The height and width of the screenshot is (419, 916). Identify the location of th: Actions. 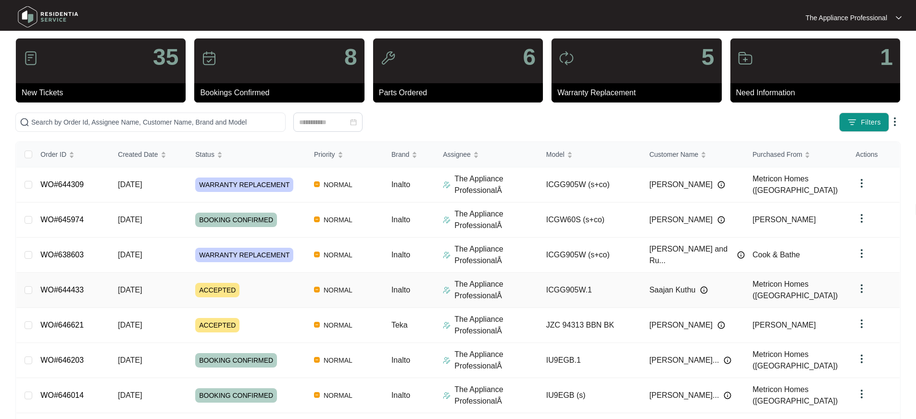
(873, 154).